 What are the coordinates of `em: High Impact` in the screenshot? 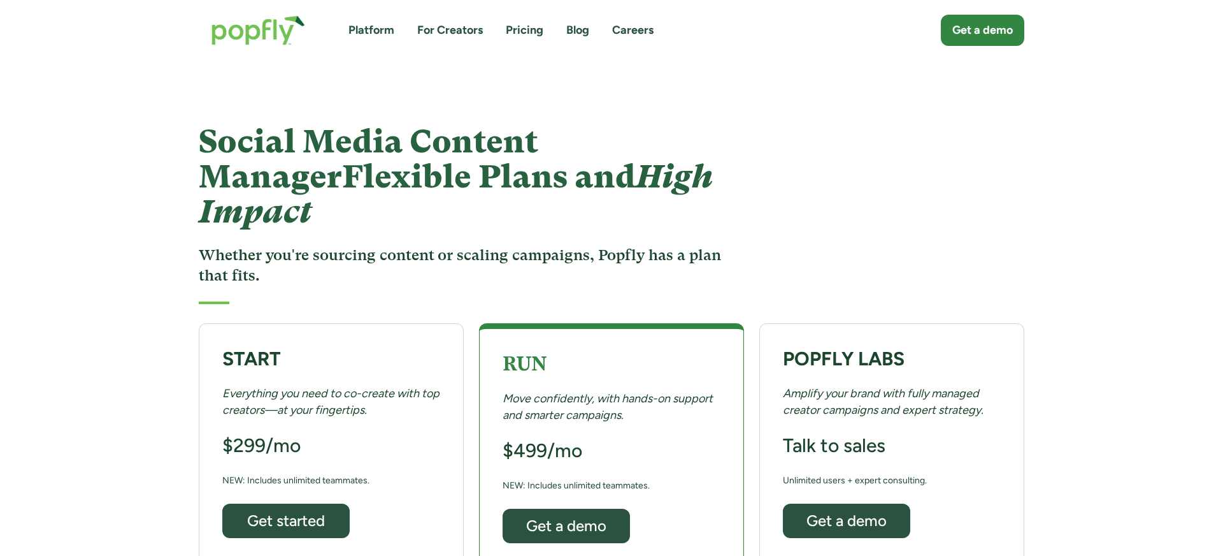 It's located at (456, 194).